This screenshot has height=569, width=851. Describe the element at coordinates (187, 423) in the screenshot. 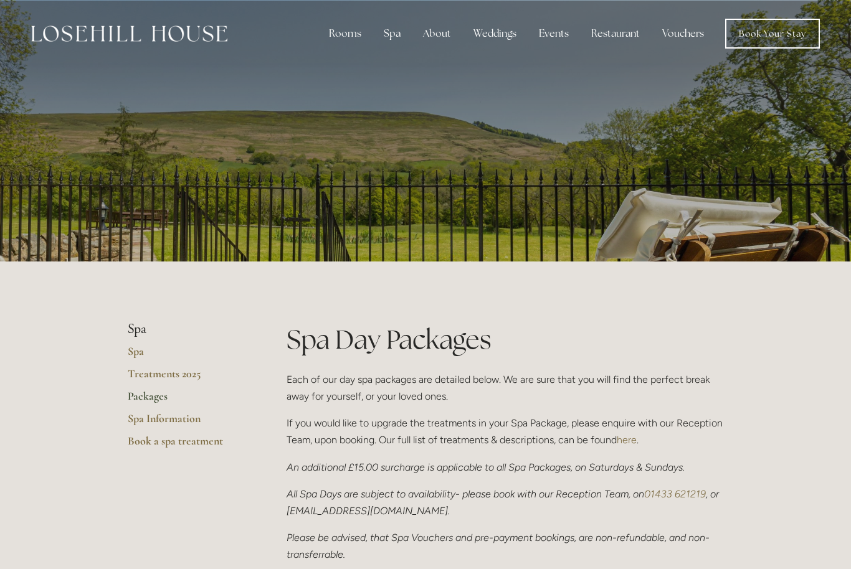

I see `a: Spa Information` at that location.